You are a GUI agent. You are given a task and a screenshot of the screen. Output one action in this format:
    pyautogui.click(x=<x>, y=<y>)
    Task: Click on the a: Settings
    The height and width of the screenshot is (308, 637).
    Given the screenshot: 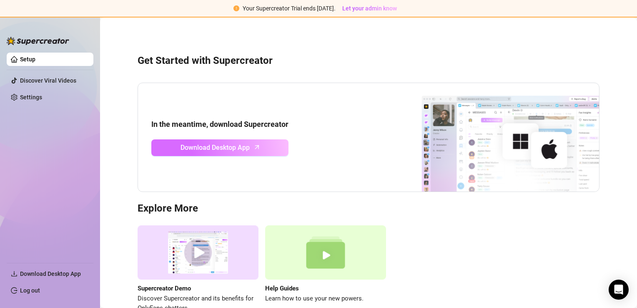 What is the action you would take?
    pyautogui.click(x=31, y=97)
    